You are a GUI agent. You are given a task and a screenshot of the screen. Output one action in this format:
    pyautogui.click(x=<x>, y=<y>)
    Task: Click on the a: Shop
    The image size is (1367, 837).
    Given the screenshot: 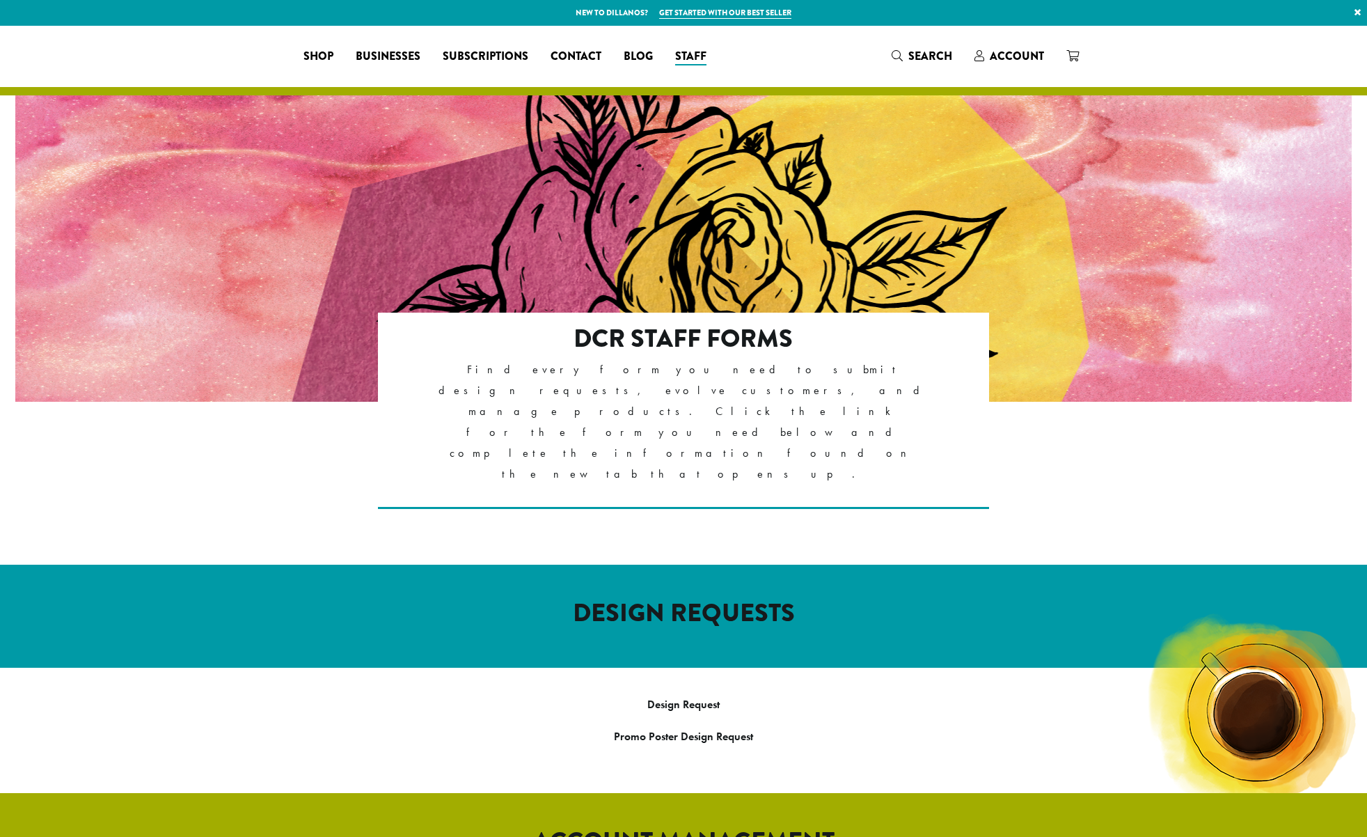 What is the action you would take?
    pyautogui.click(x=318, y=56)
    